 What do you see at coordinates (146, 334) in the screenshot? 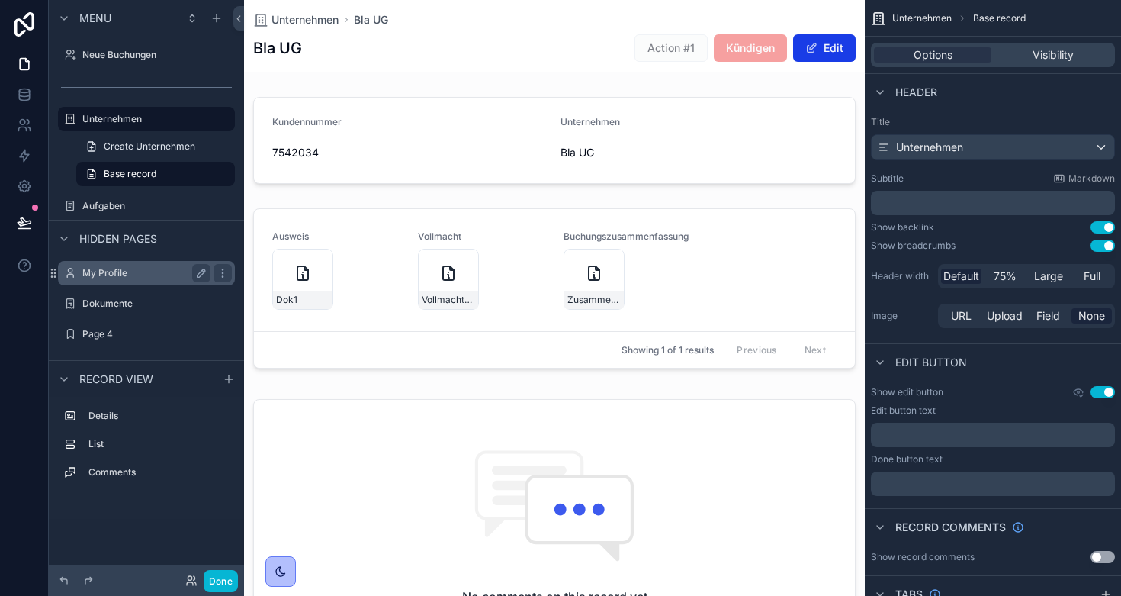
I see `a: Page 4` at bounding box center [146, 334].